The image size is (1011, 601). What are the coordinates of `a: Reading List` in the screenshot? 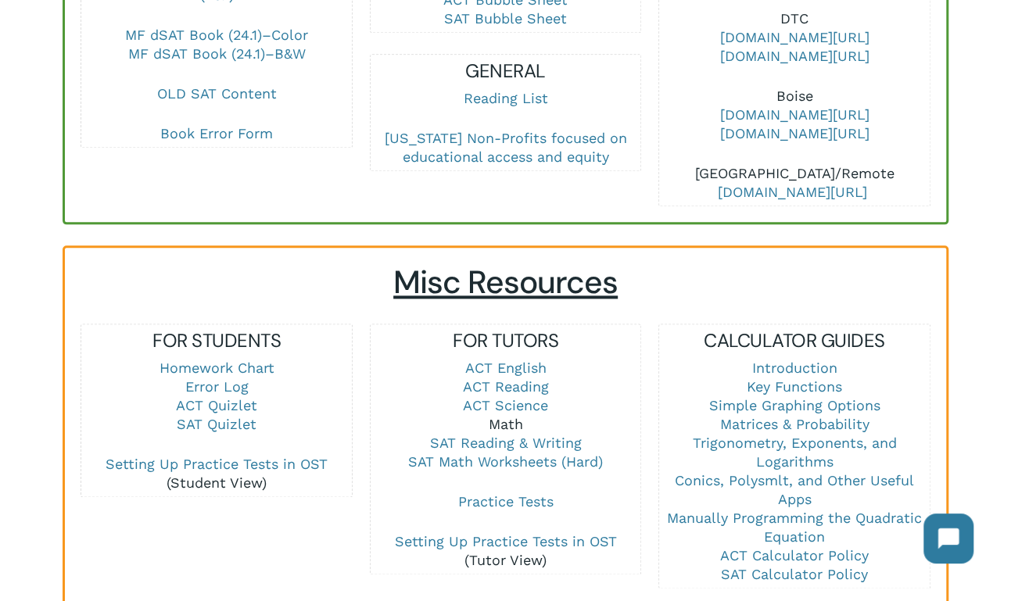 It's located at (505, 98).